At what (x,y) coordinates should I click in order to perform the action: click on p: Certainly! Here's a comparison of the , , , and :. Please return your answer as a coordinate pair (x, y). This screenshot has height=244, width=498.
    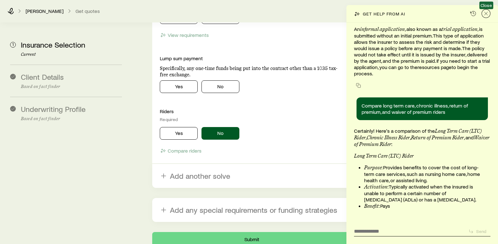
    Looking at the image, I should click on (422, 138).